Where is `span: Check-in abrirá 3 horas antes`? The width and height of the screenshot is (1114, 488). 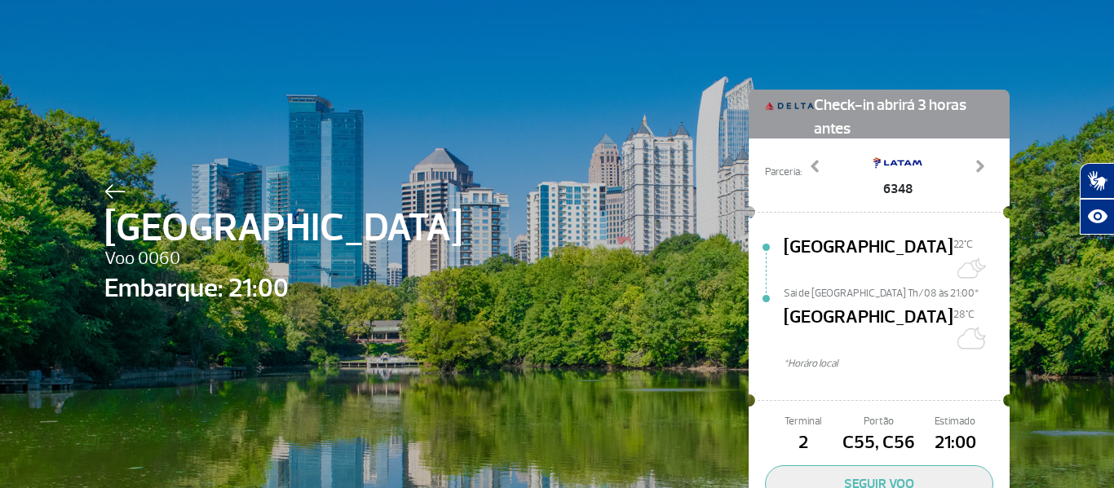 span: Check-in abrirá 3 horas antes is located at coordinates (903, 115).